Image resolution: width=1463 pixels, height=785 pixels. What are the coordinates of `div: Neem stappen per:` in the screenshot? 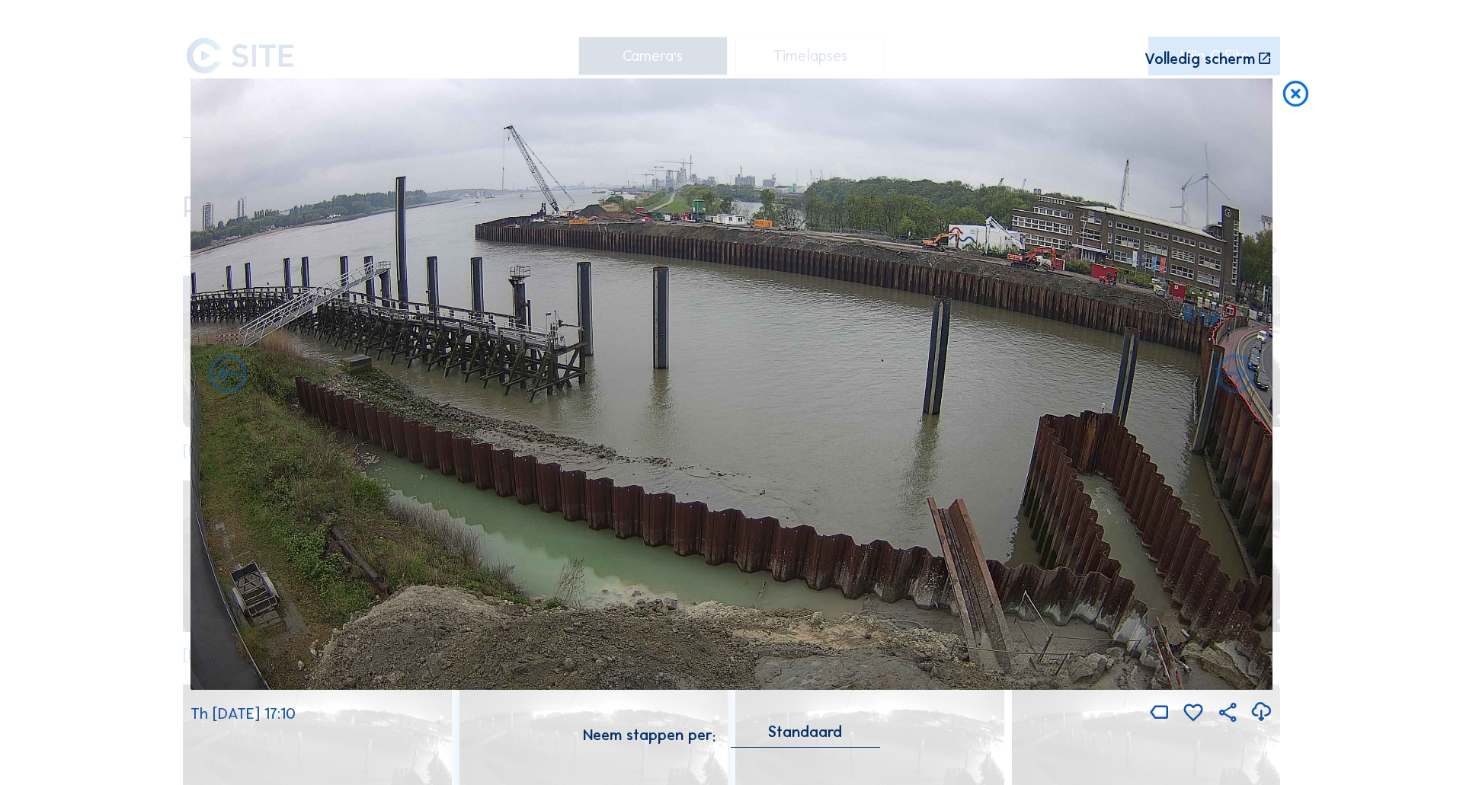 It's located at (649, 735).